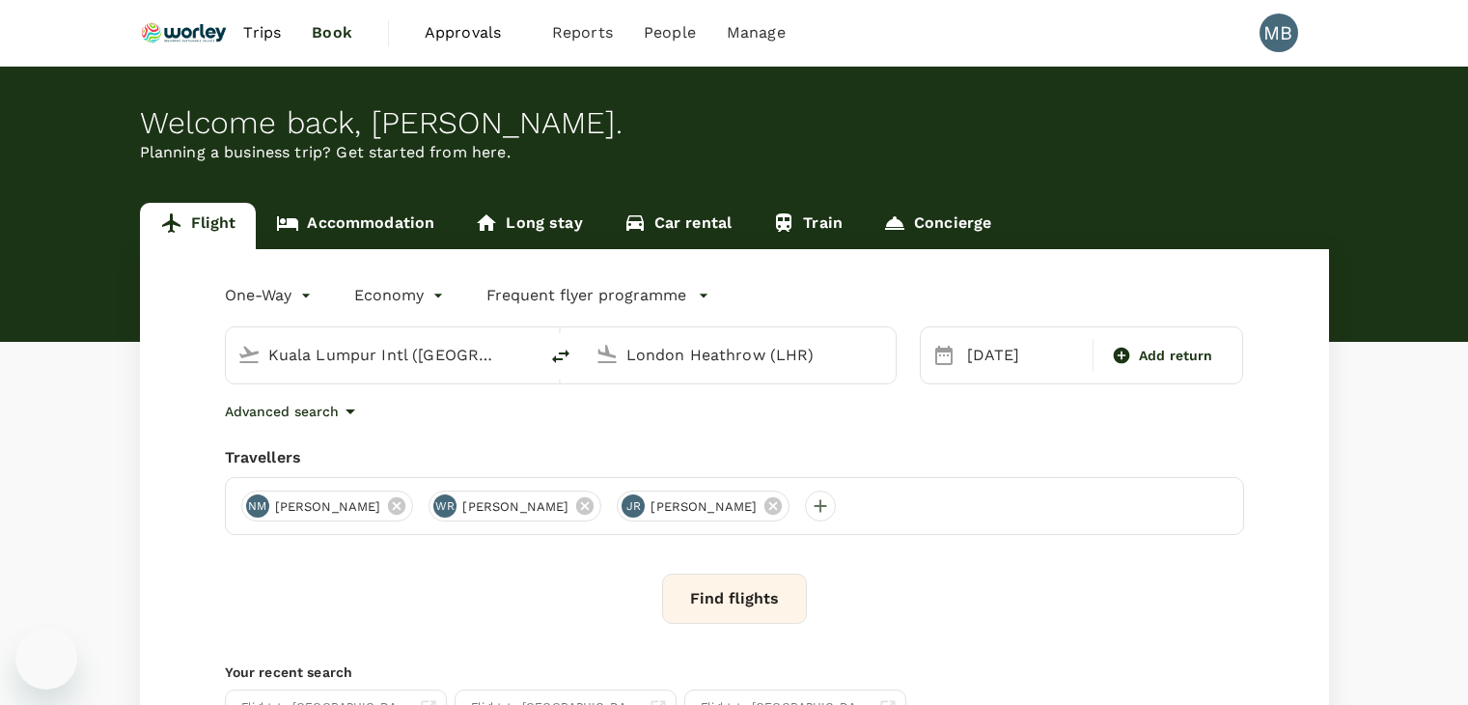  What do you see at coordinates (1176, 355) in the screenshot?
I see `span: Add return` at bounding box center [1176, 355].